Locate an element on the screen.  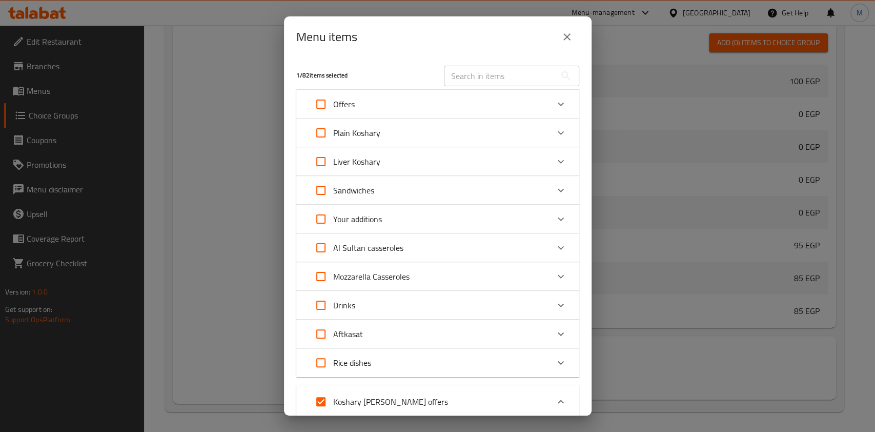
input: Search in items is located at coordinates (500, 76).